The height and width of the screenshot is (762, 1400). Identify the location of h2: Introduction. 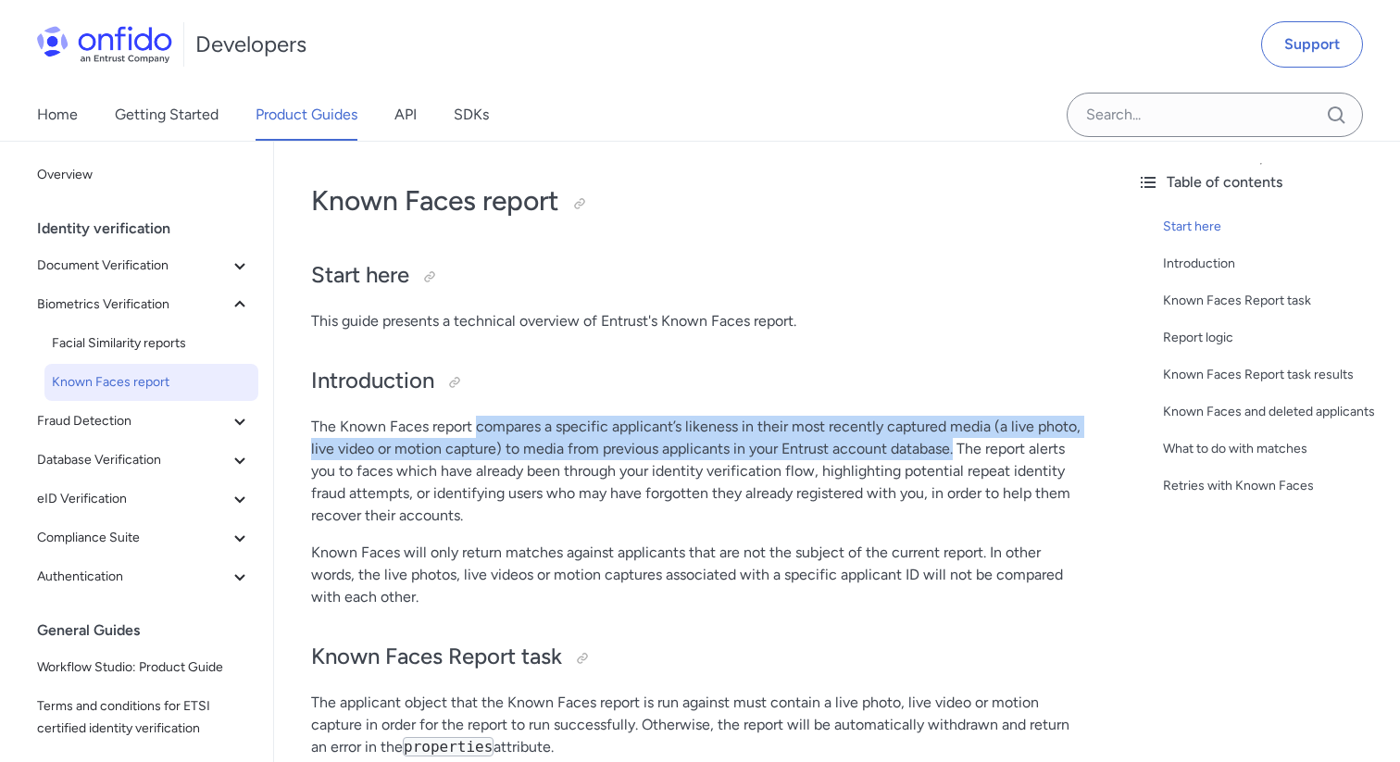
(698, 382).